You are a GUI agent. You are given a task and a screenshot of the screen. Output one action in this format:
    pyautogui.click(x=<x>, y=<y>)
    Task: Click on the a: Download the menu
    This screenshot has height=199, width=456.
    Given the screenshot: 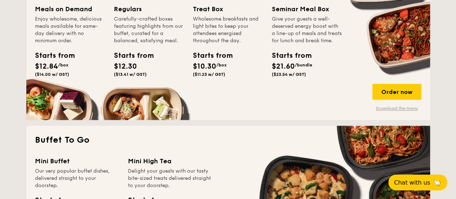 What is the action you would take?
    pyautogui.click(x=397, y=108)
    